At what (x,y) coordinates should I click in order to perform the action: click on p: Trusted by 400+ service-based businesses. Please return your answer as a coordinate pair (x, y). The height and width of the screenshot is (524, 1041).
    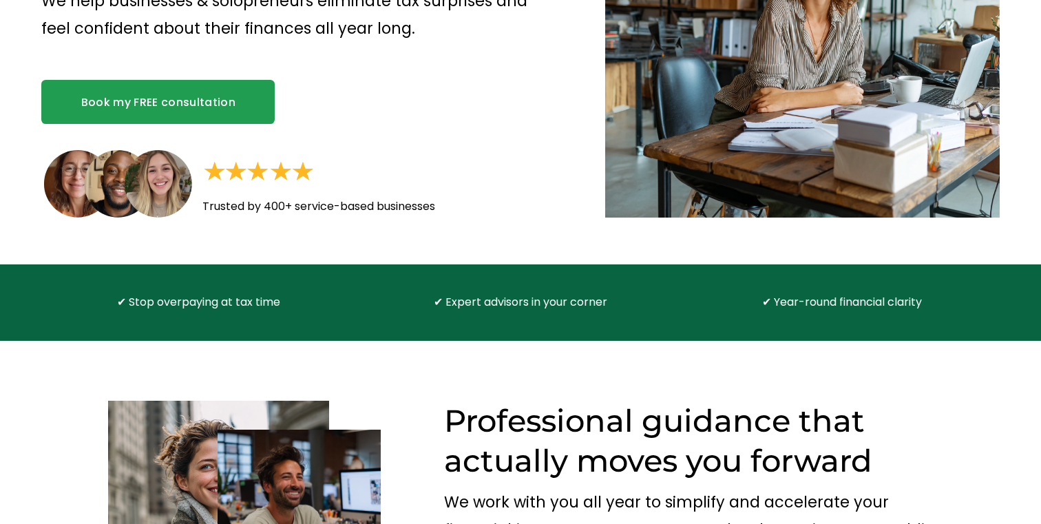
    Looking at the image, I should click on (359, 207).